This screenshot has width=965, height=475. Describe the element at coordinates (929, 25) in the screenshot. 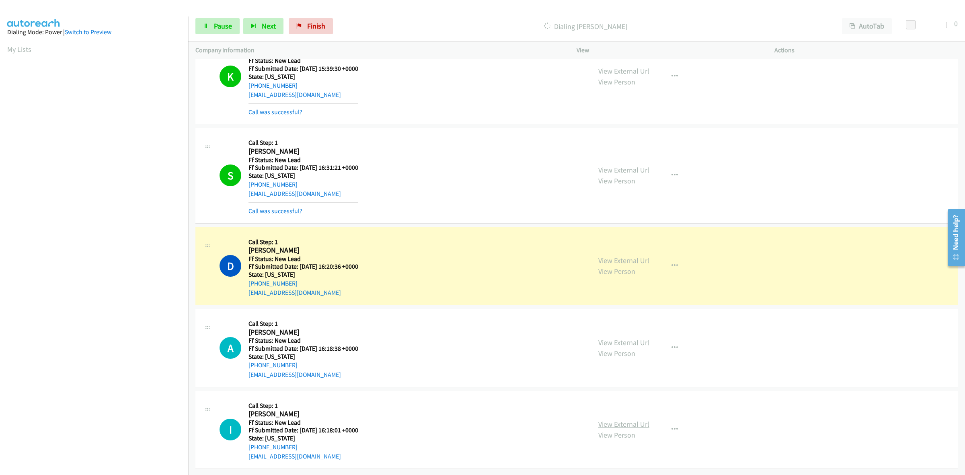

I see `div: Delay between calls (in seconds)` at that location.